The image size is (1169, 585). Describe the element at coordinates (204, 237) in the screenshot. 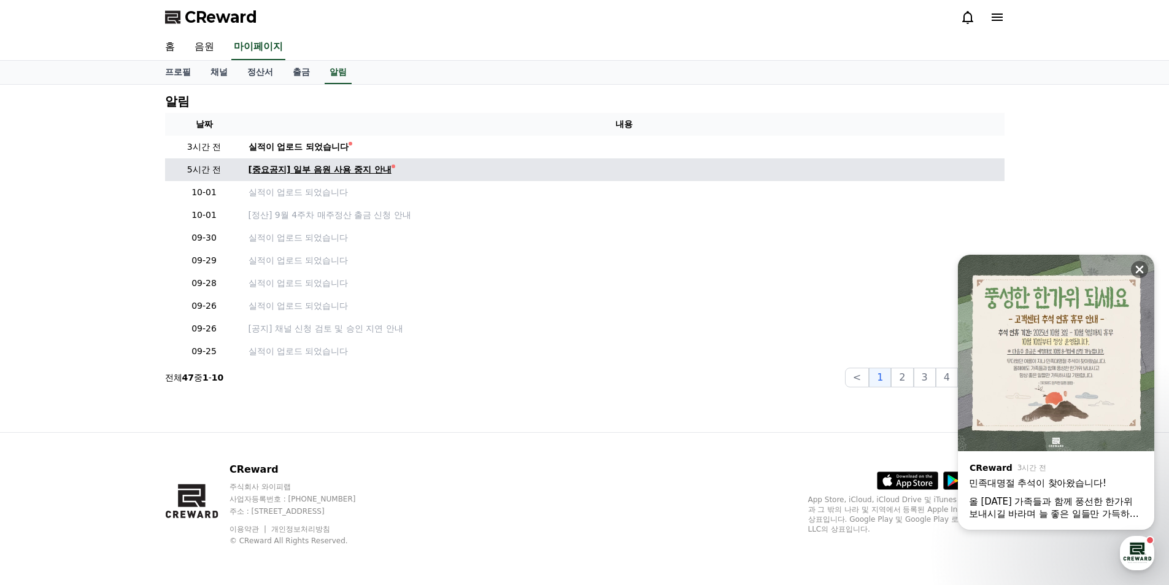

I see `p: 09-30` at that location.